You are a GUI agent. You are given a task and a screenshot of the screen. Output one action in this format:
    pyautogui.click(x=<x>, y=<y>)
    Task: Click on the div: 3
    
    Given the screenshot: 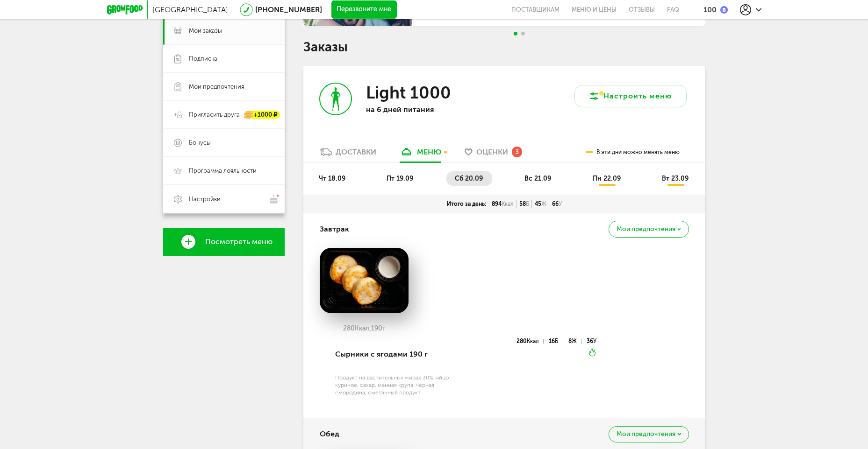 What is the action you would take?
    pyautogui.click(x=517, y=152)
    